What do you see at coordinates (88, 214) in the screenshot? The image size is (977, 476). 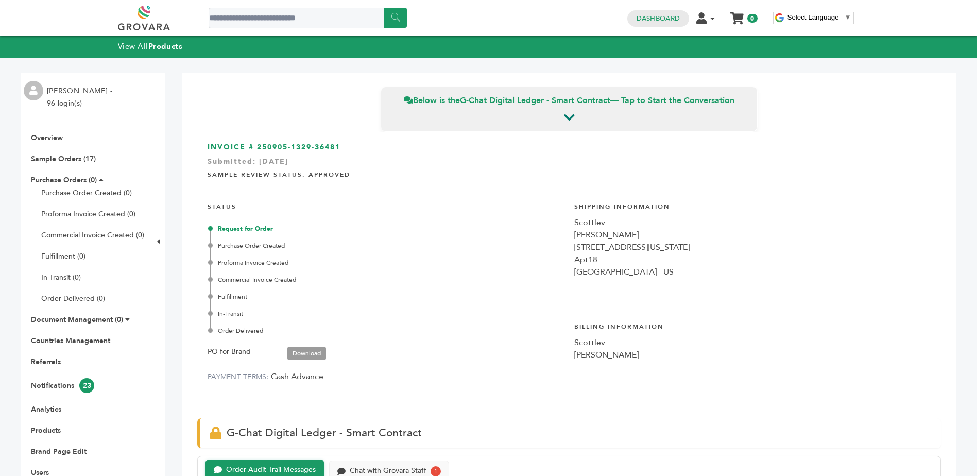 I see `a: Proforma Invoice Created (0)` at bounding box center [88, 214].